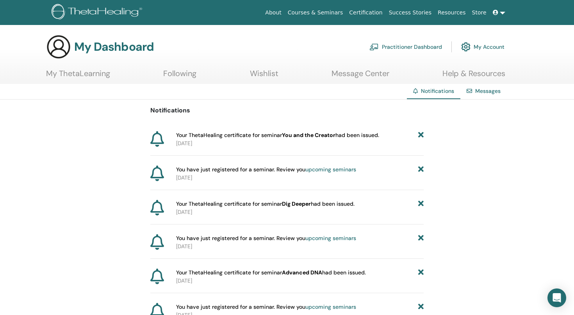  What do you see at coordinates (59, 47) in the screenshot?
I see `img: generic-user-icon.jpg` at bounding box center [59, 47].